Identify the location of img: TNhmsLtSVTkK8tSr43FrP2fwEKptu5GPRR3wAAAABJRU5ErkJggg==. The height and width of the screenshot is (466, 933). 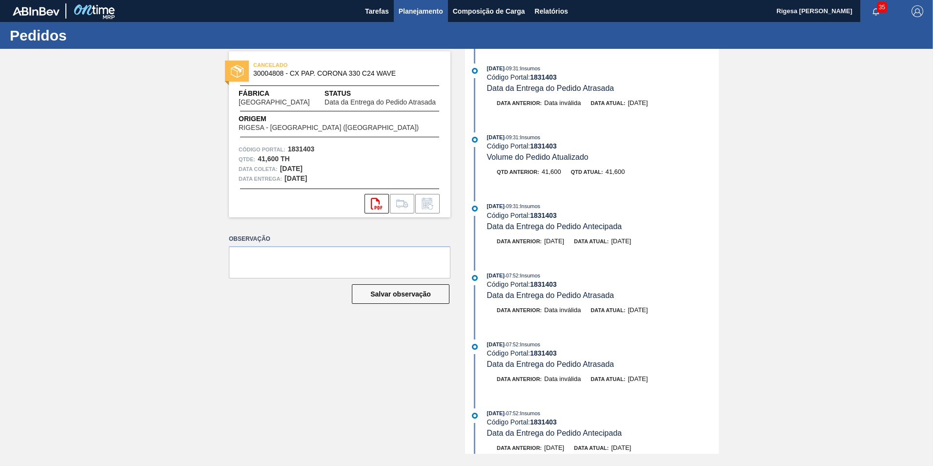
(36, 11).